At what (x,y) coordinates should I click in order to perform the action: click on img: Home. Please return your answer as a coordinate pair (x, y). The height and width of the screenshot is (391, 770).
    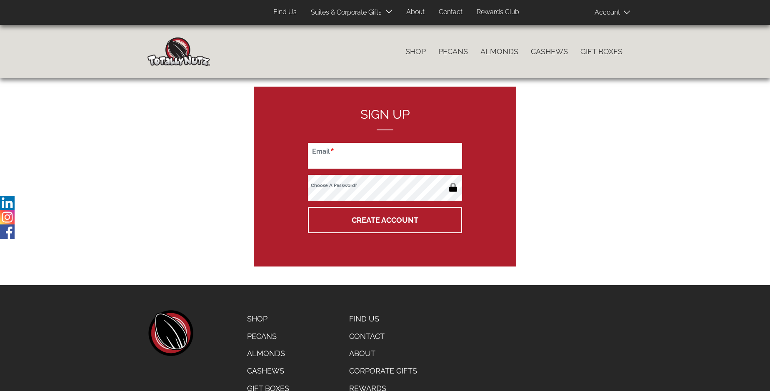
    Looking at the image, I should click on (179, 52).